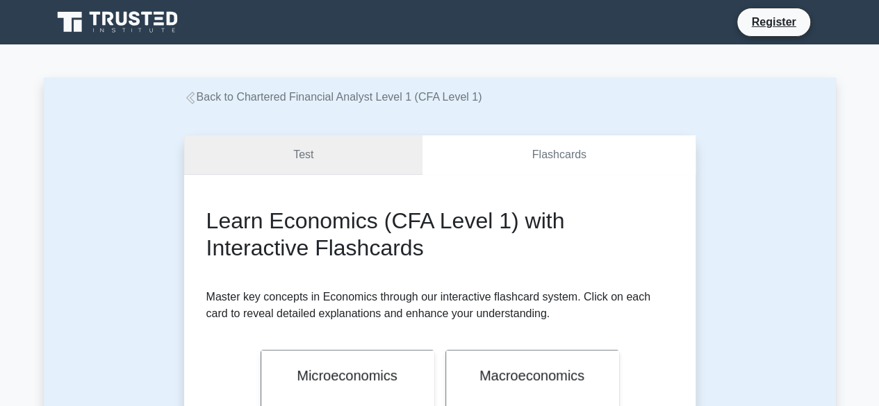 Image resolution: width=879 pixels, height=406 pixels. Describe the element at coordinates (347, 376) in the screenshot. I see `h2: Microeconomics` at that location.